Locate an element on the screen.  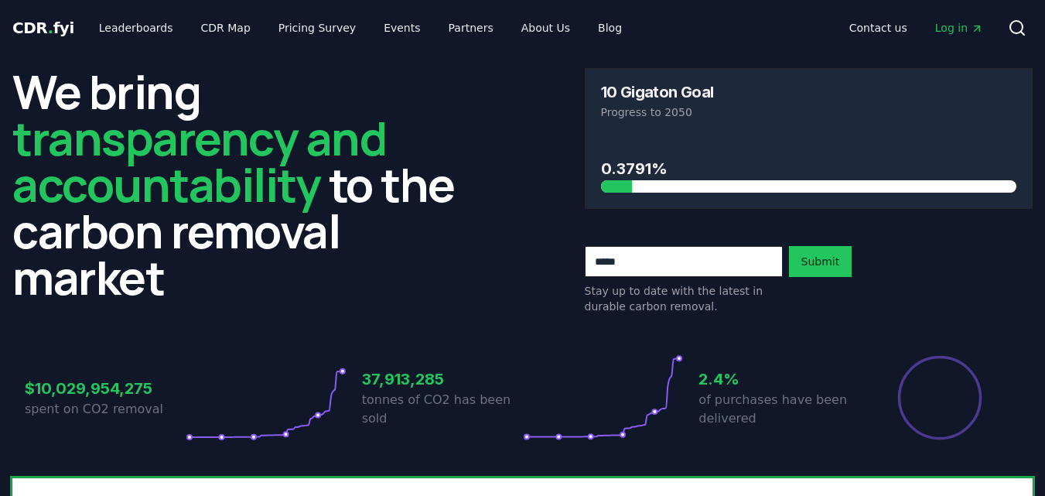
a: Log in is located at coordinates (959, 28).